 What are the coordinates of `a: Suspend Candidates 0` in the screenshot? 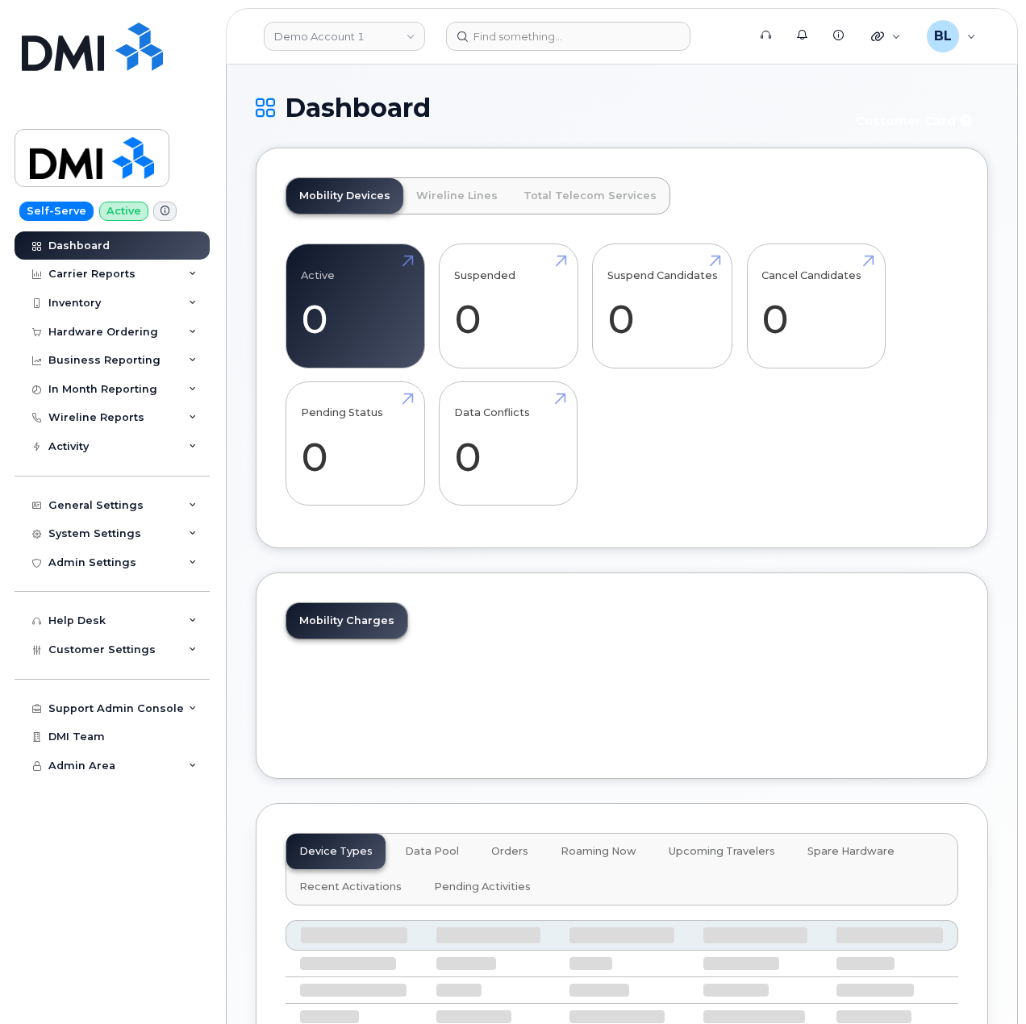 It's located at (662, 306).